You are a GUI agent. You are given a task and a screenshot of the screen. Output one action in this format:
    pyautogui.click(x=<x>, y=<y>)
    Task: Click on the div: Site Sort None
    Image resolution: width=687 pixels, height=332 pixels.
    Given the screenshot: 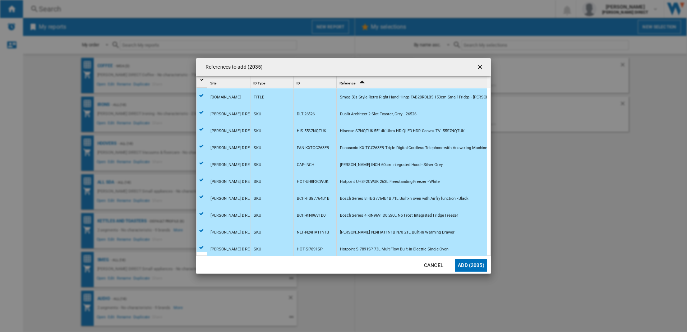 What is the action you would take?
    pyautogui.click(x=229, y=82)
    